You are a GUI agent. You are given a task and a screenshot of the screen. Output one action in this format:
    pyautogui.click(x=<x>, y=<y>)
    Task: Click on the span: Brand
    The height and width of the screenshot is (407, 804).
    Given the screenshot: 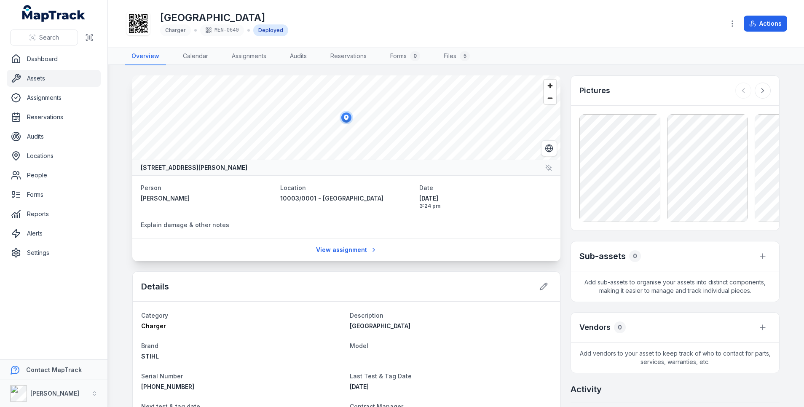 What is the action you would take?
    pyautogui.click(x=150, y=346)
    